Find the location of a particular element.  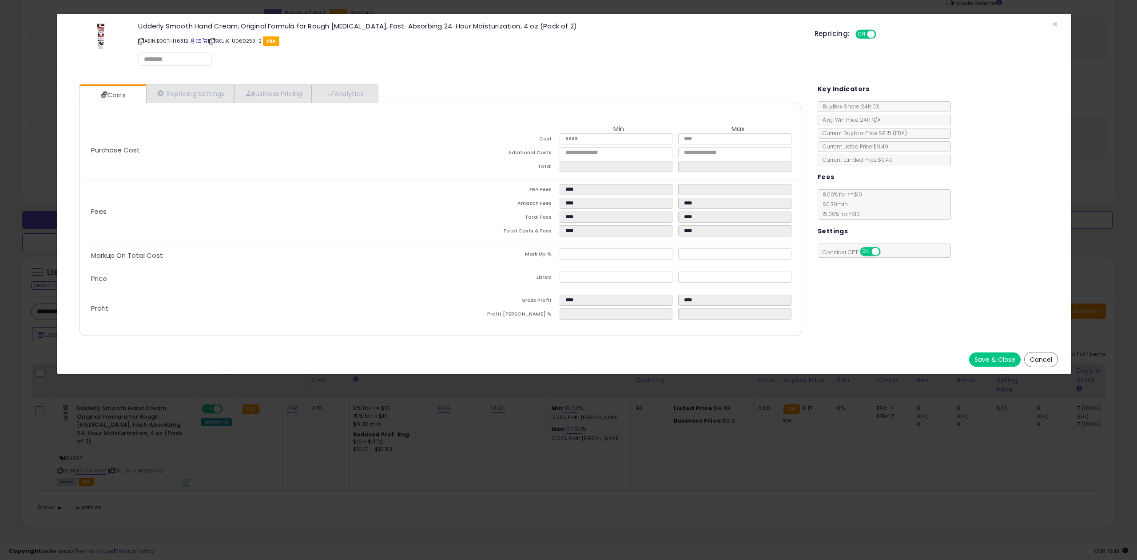

p: Price is located at coordinates (262, 278).